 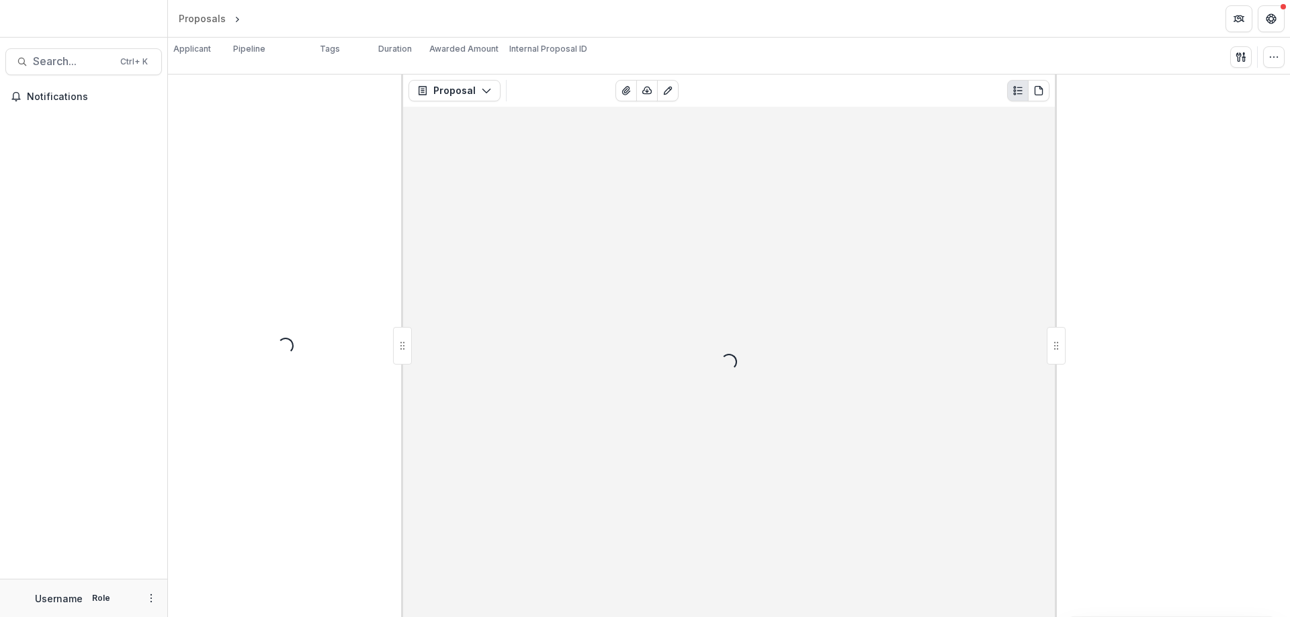 I want to click on div: Proposals, so click(x=202, y=18).